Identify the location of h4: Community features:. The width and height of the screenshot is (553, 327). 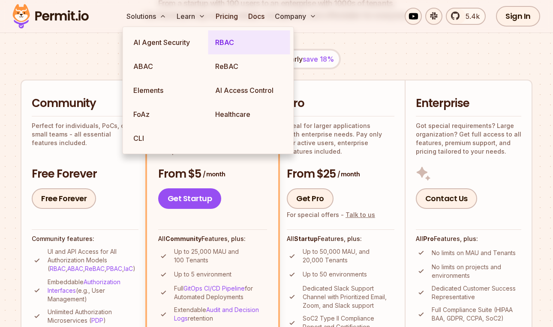
(85, 239).